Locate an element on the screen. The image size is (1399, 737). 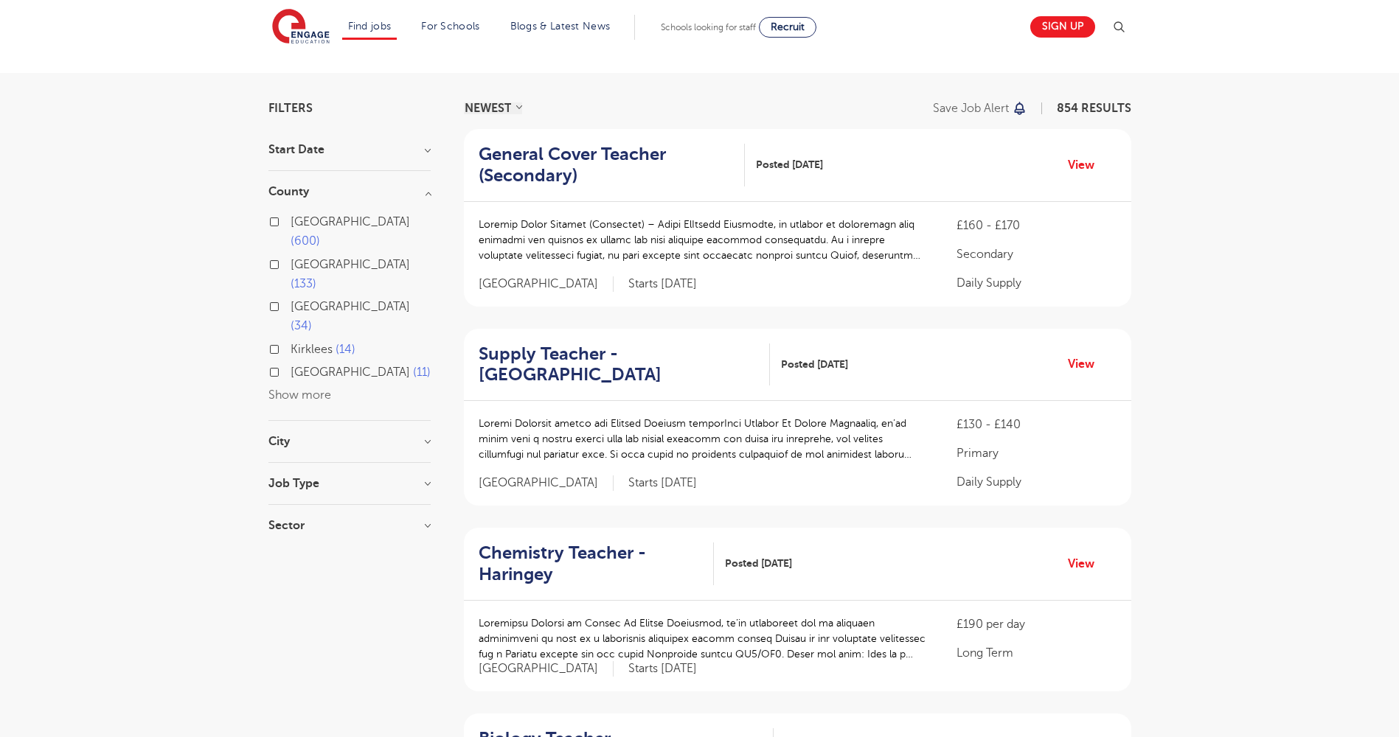
button: Save job alert is located at coordinates (980, 108).